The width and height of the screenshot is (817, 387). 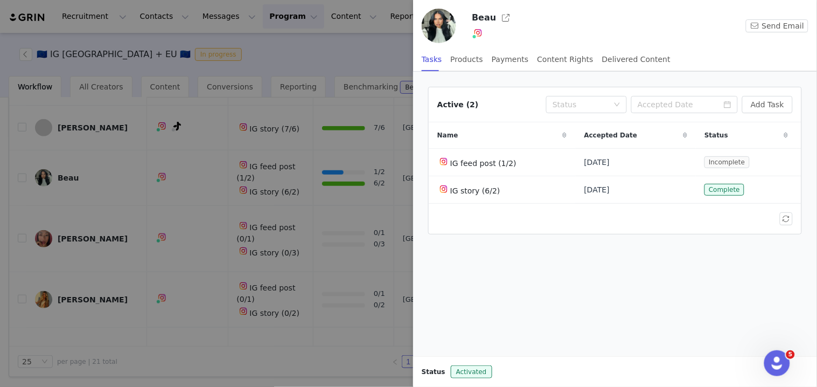 I want to click on div: Content Rights, so click(x=566, y=59).